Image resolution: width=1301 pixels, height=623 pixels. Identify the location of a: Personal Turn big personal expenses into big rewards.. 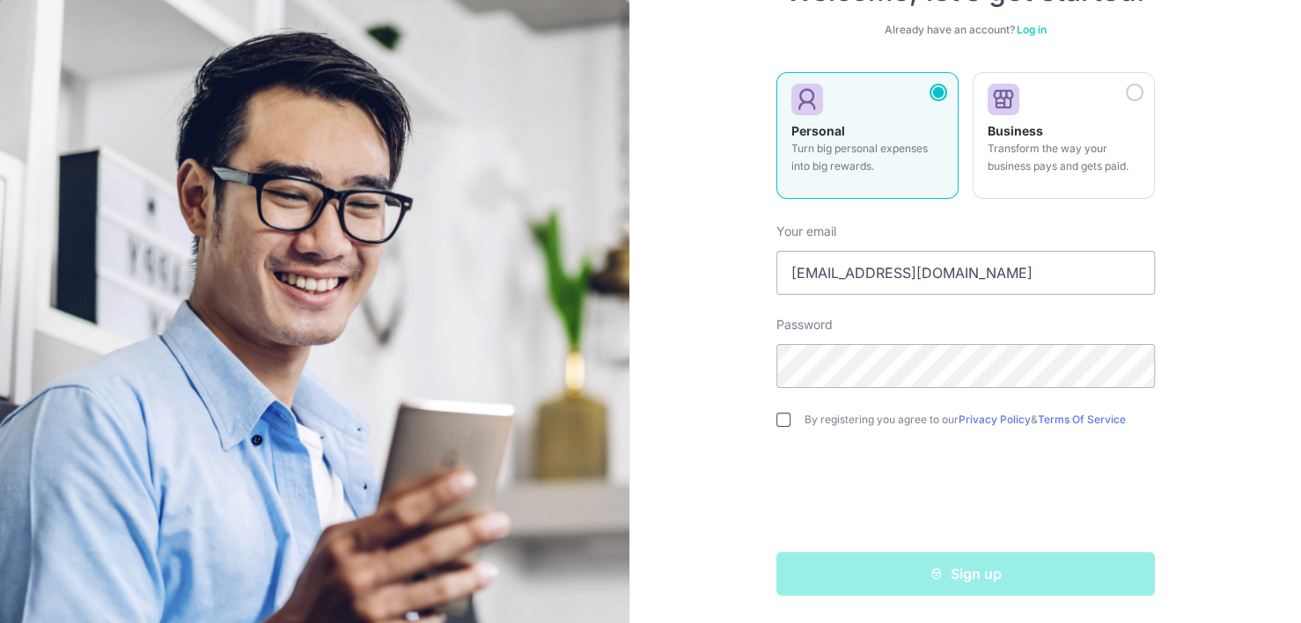
(867, 141).